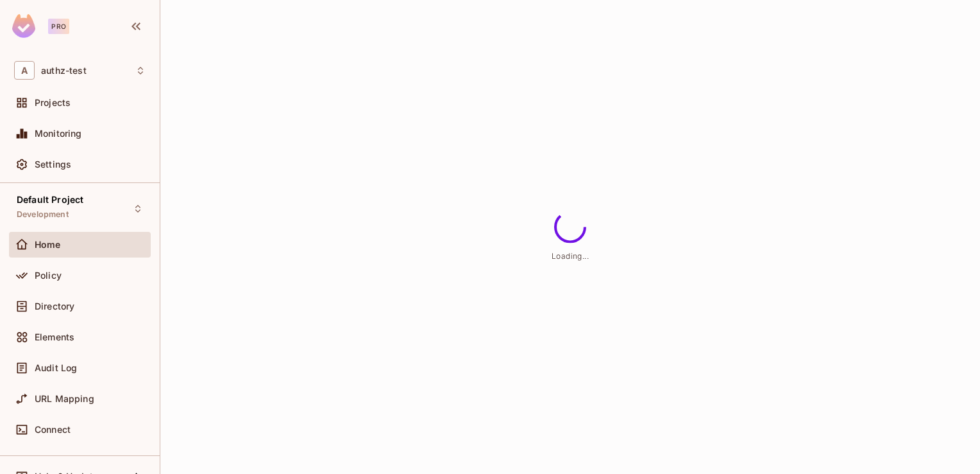 The image size is (980, 474). What do you see at coordinates (50, 200) in the screenshot?
I see `span: Default Project` at bounding box center [50, 200].